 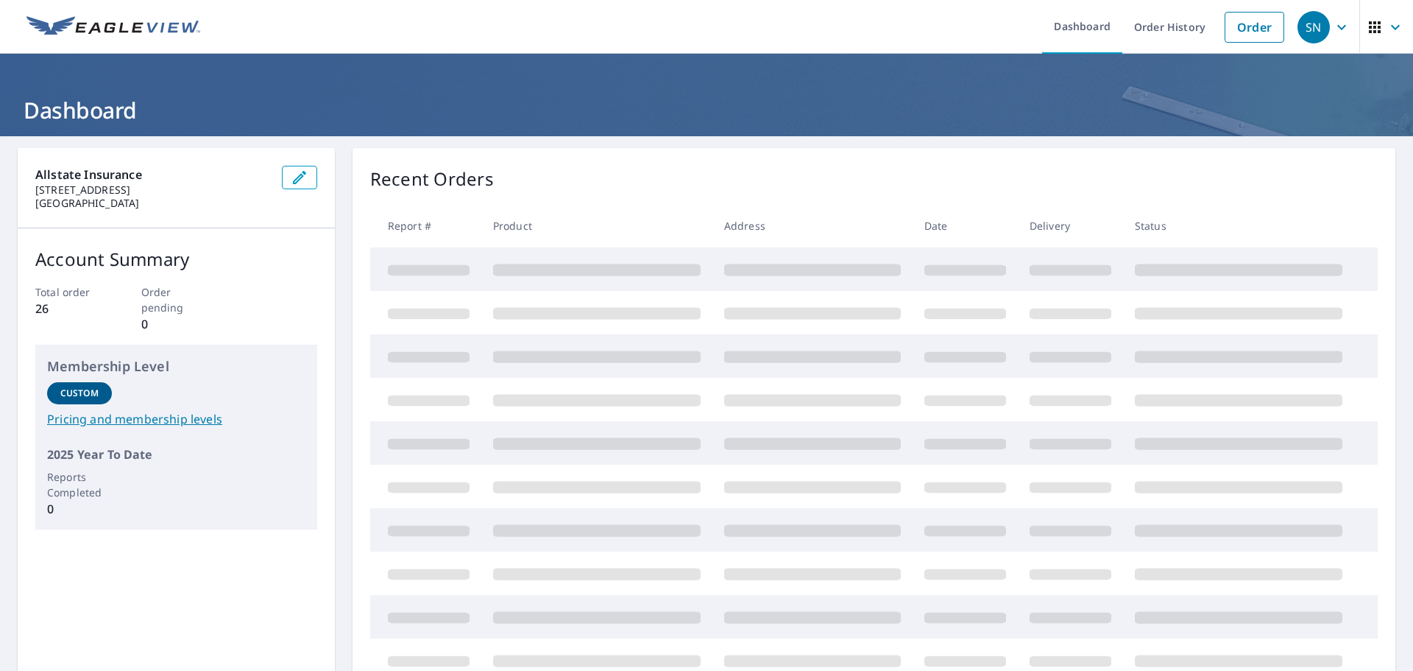 What do you see at coordinates (176, 454) in the screenshot?
I see `p: 2025 Year To Date` at bounding box center [176, 454].